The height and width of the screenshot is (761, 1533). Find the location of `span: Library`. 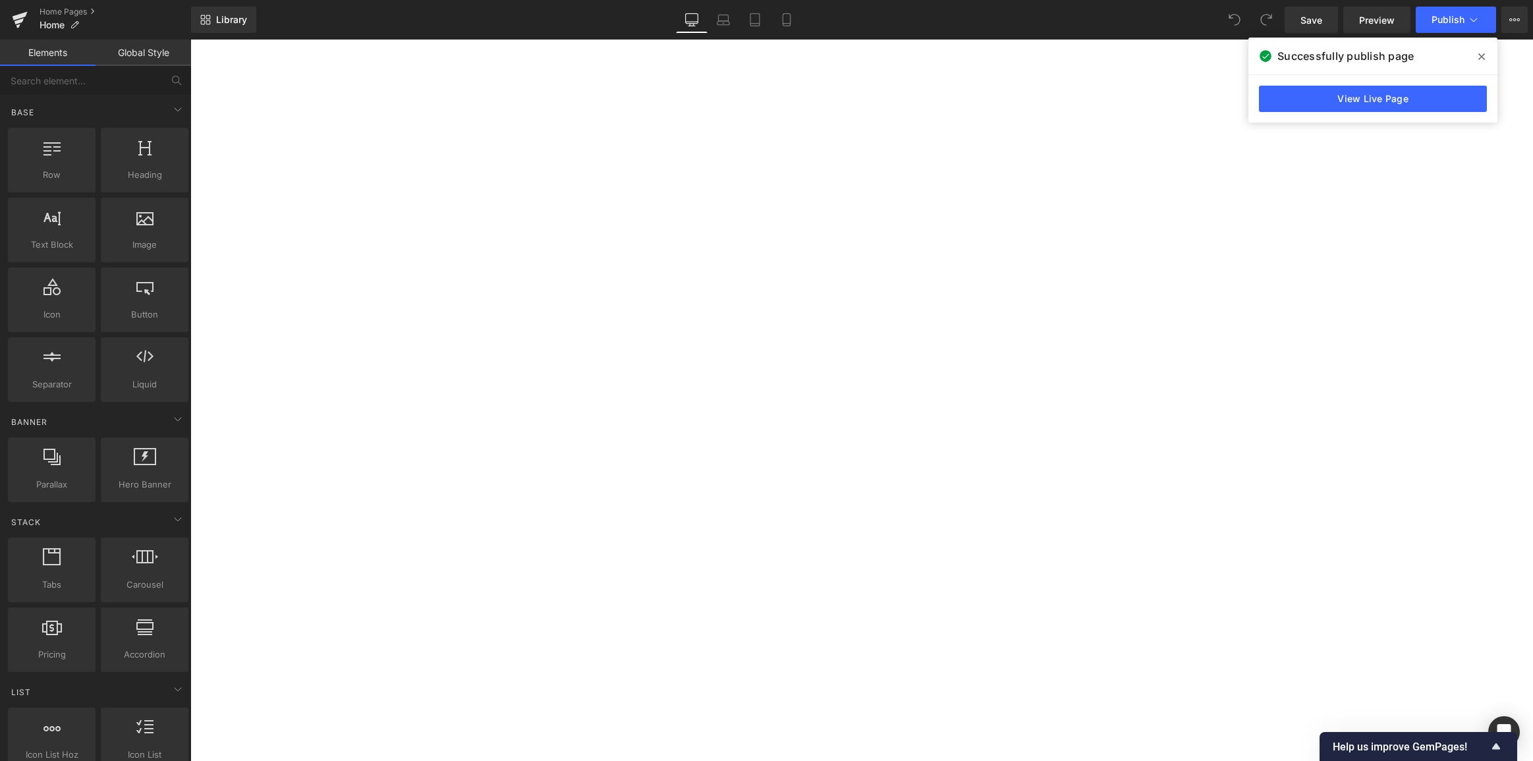

span: Library is located at coordinates (231, 20).